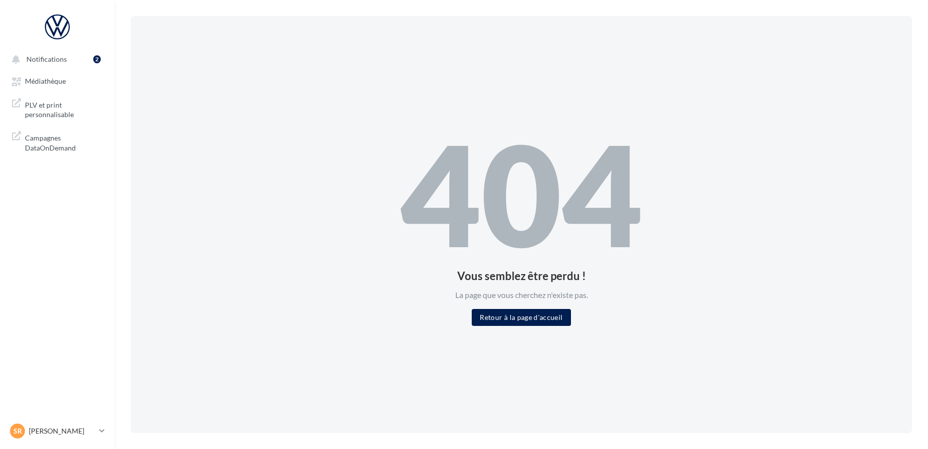 The image size is (928, 449). I want to click on a: Campagnes DataOnDemand, so click(57, 142).